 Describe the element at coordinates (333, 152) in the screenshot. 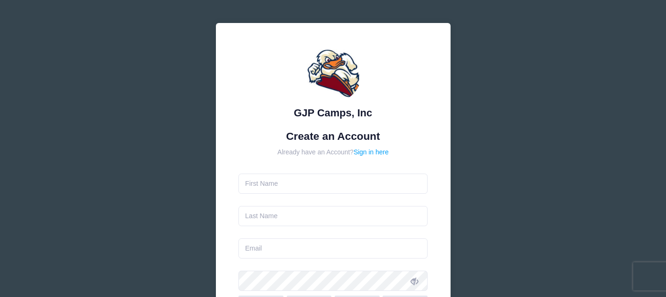

I see `div: Already have an Account?` at that location.